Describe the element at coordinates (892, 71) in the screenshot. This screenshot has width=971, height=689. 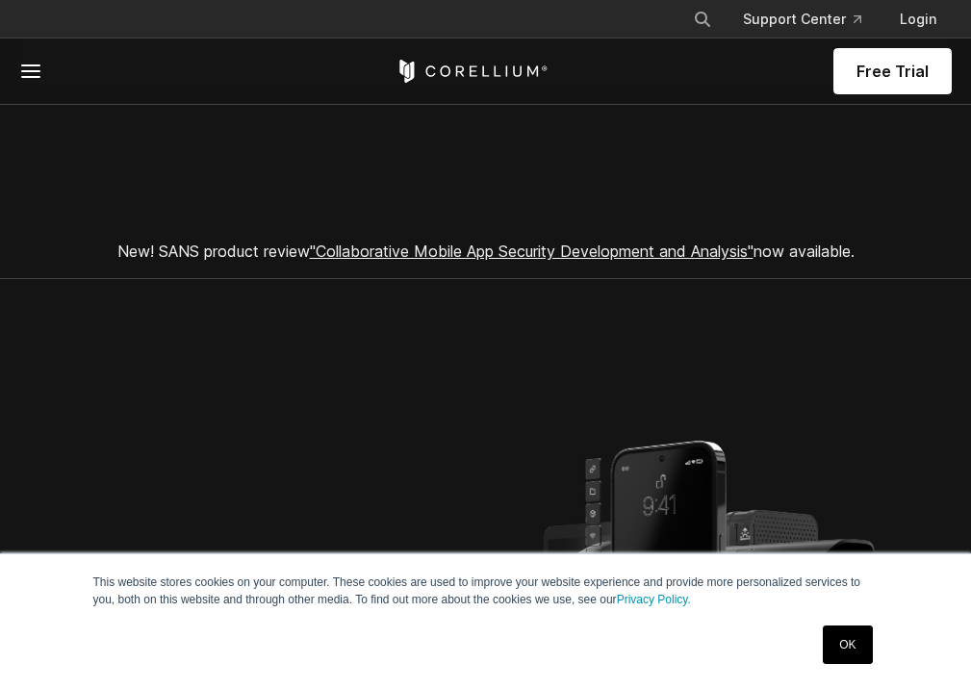
I see `span: Free Trial` at that location.